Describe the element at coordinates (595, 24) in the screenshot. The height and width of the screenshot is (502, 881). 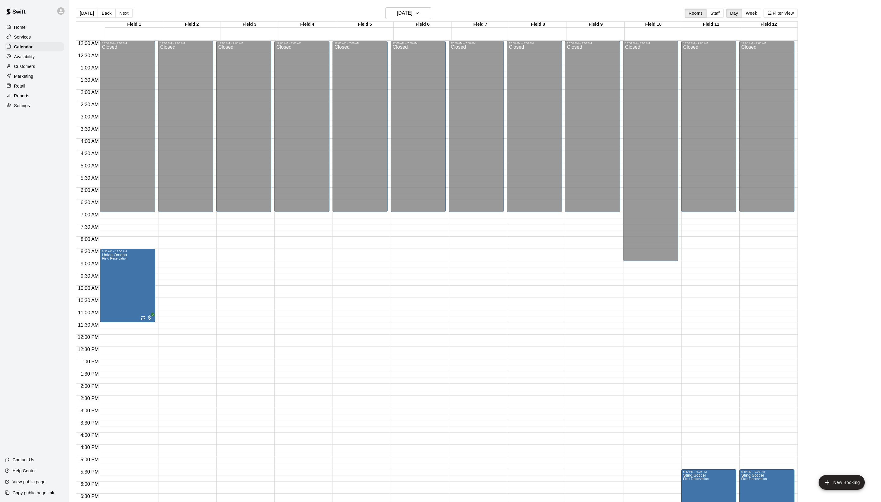
I see `div: Field 9` at that location.